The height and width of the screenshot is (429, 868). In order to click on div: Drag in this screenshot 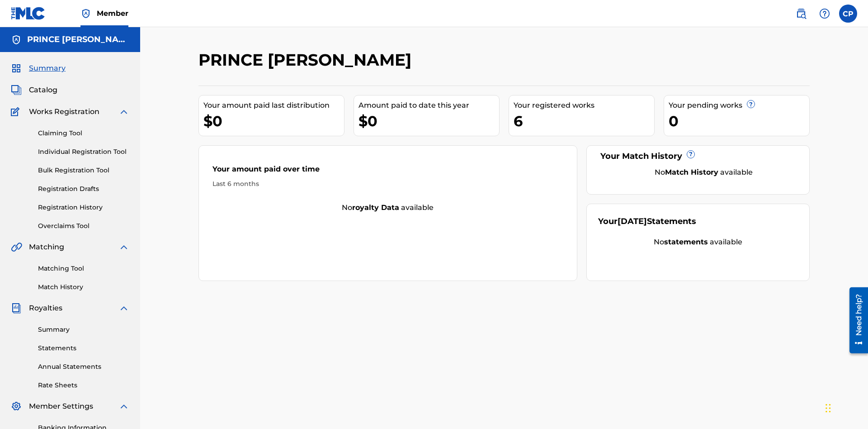, I will do `click(828, 408)`.